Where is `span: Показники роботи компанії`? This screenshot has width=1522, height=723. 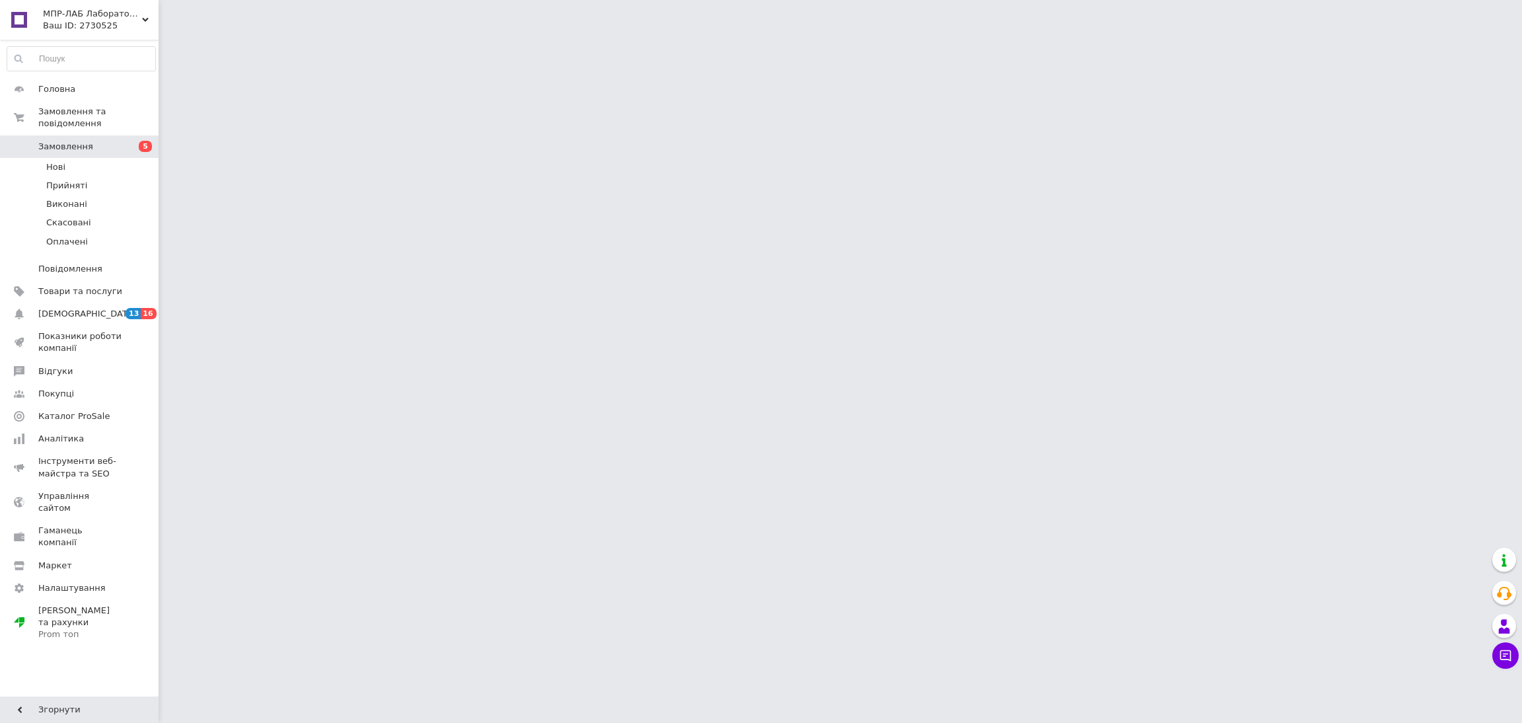 span: Показники роботи компанії is located at coordinates (80, 342).